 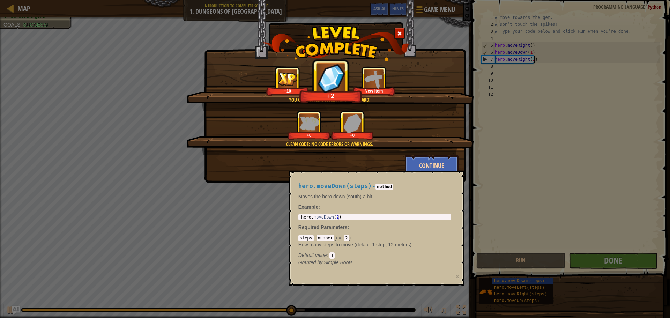 I want to click on span: ex, so click(x=339, y=238).